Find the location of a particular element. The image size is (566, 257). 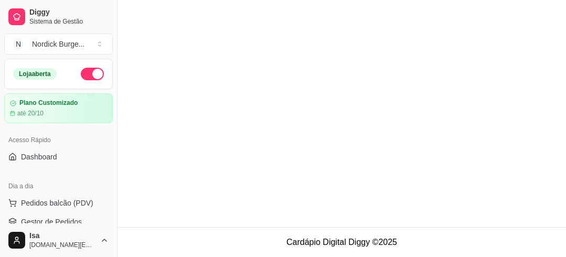

article: Plano Customizado is located at coordinates (48, 103).